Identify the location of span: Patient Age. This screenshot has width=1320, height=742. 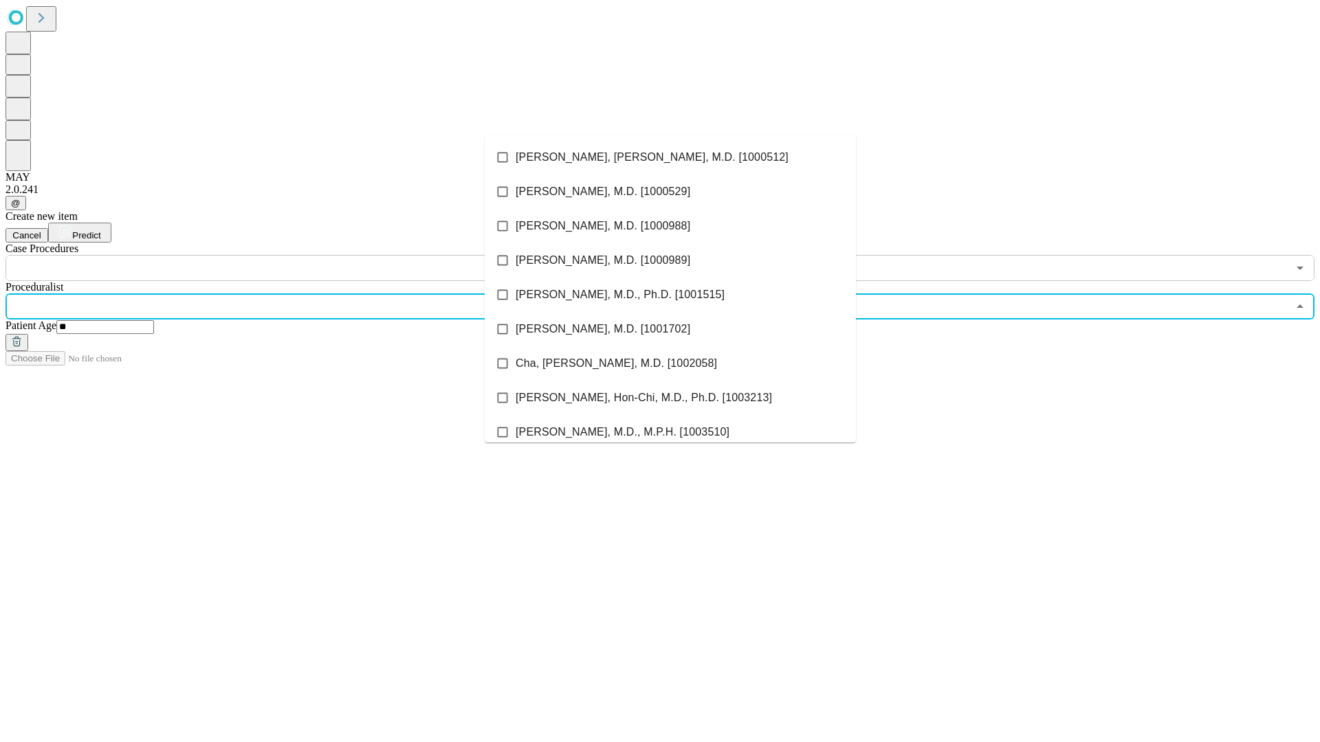
(31, 325).